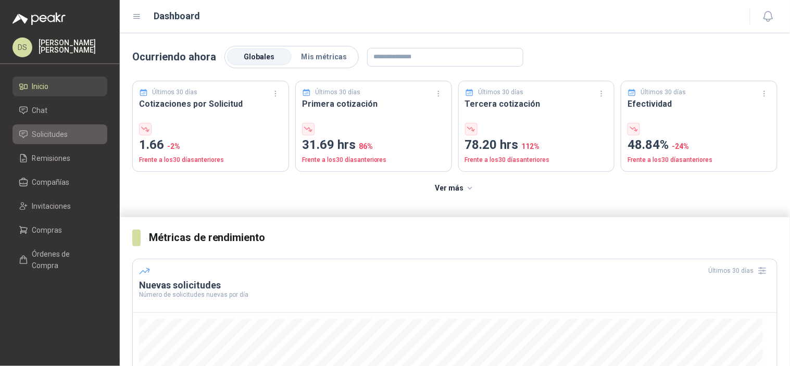 This screenshot has width=790, height=366. I want to click on span: Inicio, so click(41, 86).